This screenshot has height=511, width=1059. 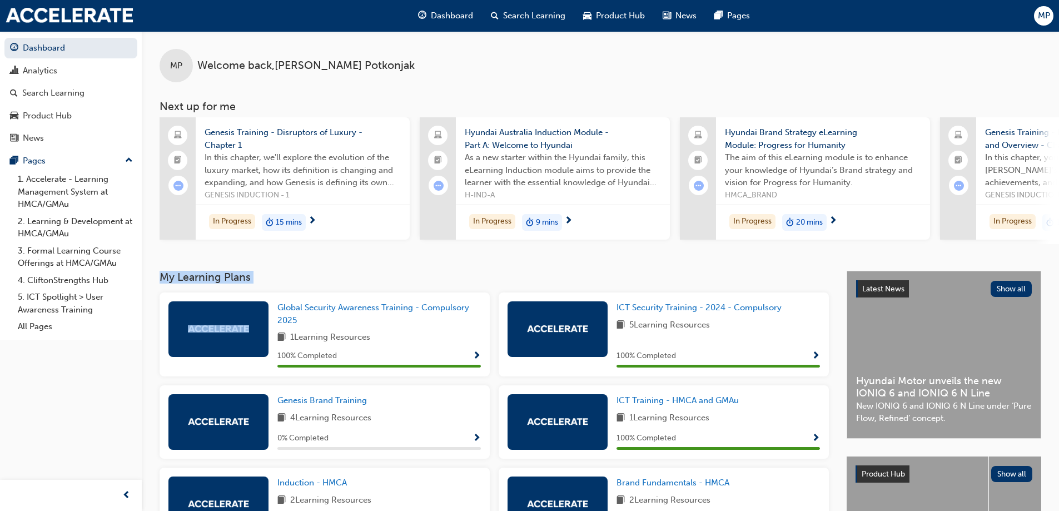 What do you see at coordinates (680, 400) in the screenshot?
I see `a: ICT Training - HMCA and GMAu` at bounding box center [680, 400].